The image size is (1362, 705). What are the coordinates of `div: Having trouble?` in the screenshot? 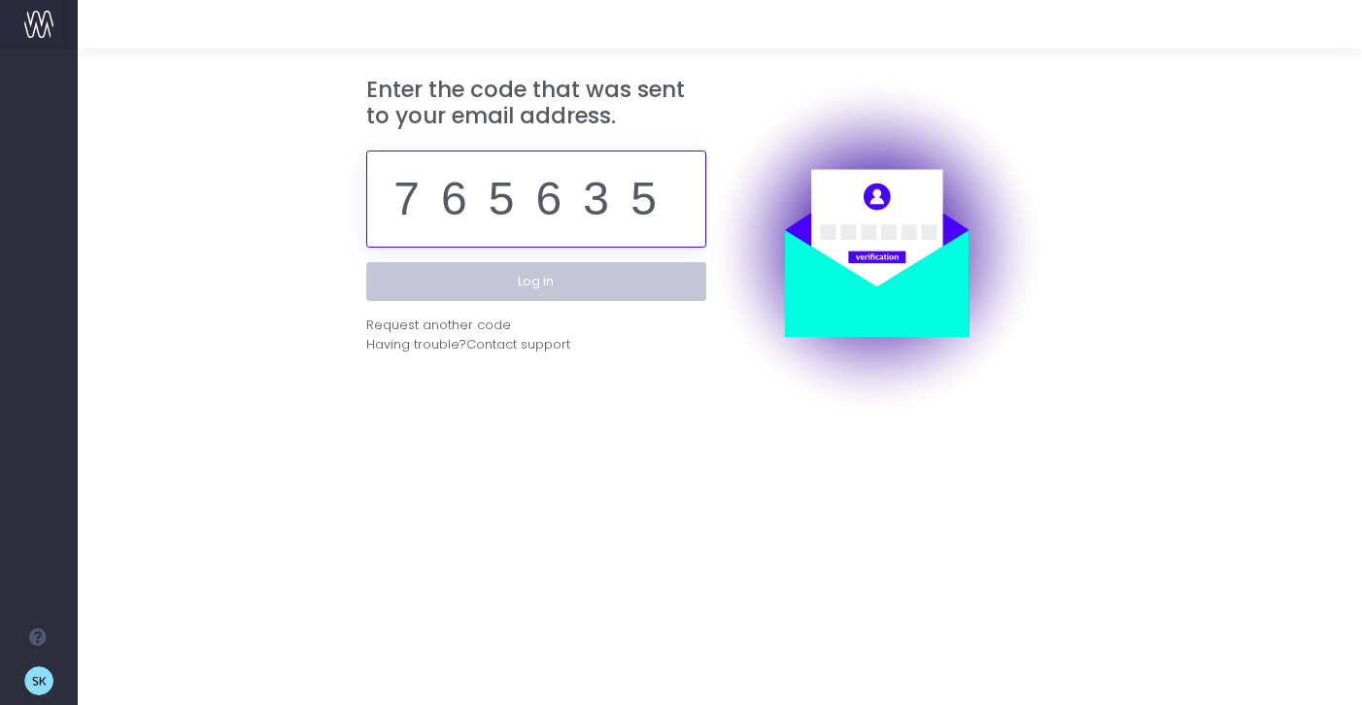 It's located at (536, 345).